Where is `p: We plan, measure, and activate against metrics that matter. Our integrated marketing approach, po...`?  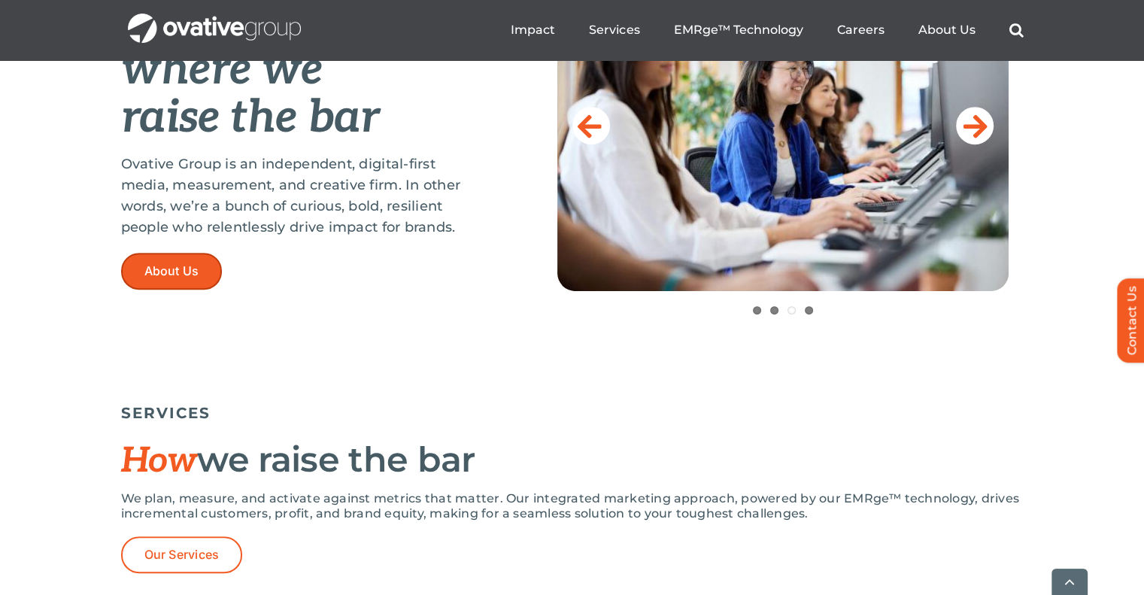 p: We plan, measure, and activate against metrics that matter. Our integrated marketing approach, po... is located at coordinates (572, 506).